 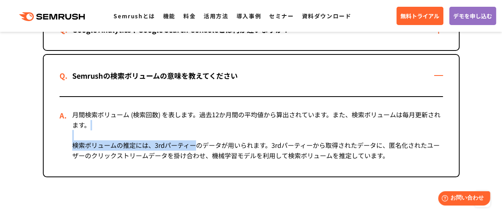 What do you see at coordinates (251, 137) in the screenshot?
I see `div: 月間検索ボリューム (検索回数) を表します。過去12か月間の平均値から算出されています。また、検索ボリュームは毎月更新されます。 検索ボリュームの推定には、3rdパーティーのデータが用いられま...` at bounding box center [251, 137].